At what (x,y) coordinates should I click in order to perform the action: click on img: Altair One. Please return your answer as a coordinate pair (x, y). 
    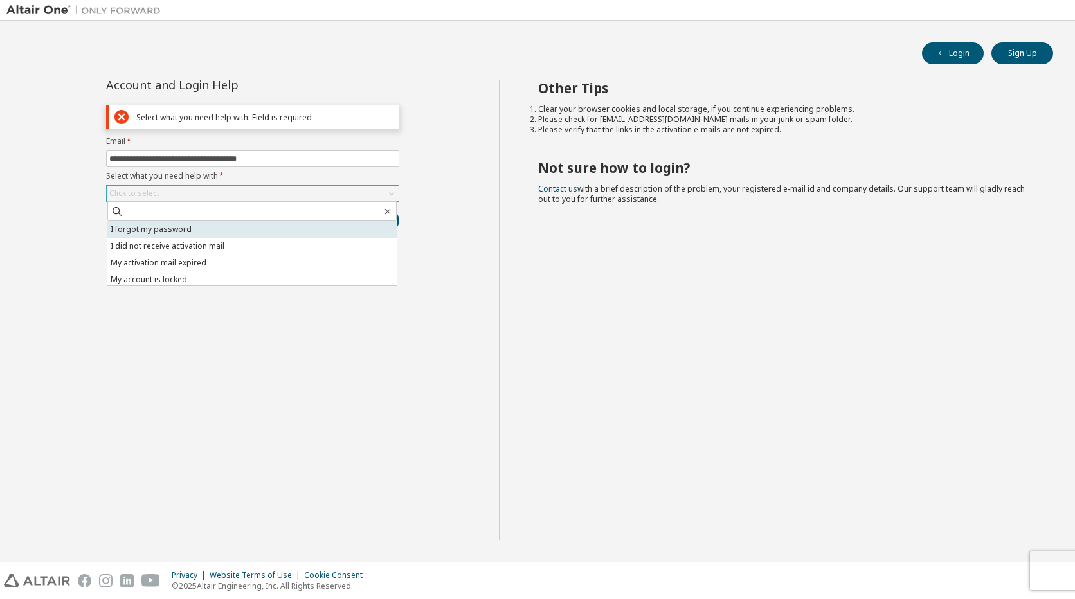
    Looking at the image, I should click on (87, 10).